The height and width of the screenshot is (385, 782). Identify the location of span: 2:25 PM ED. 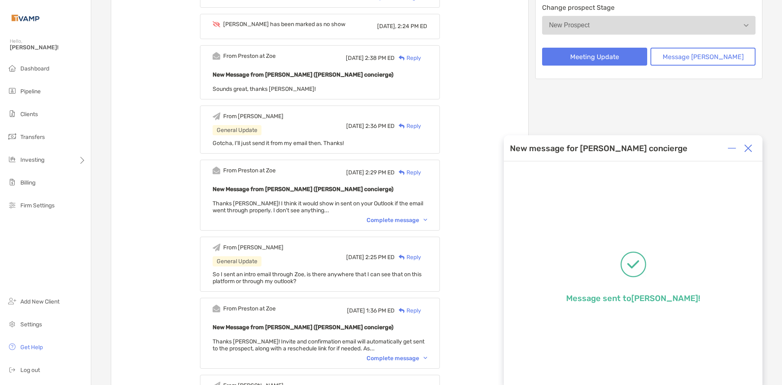
(380, 257).